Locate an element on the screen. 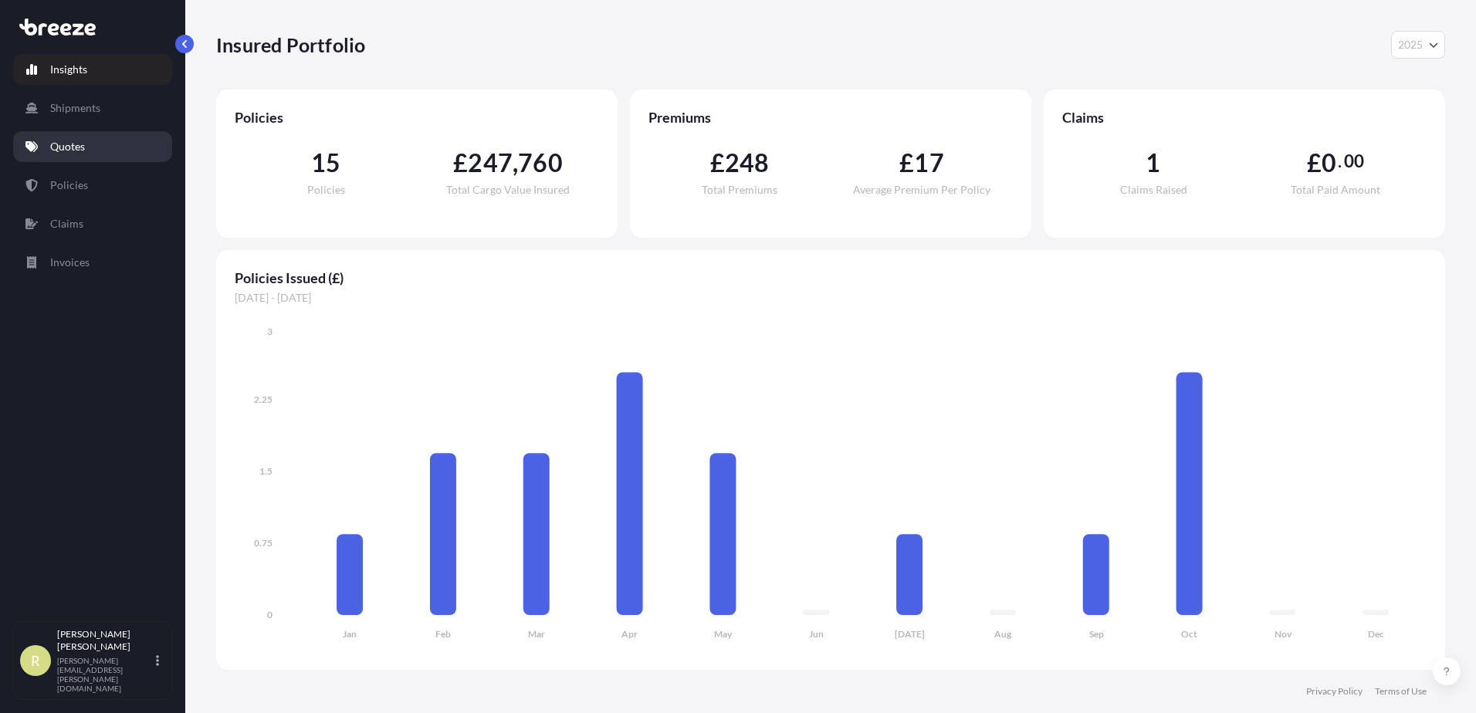 The width and height of the screenshot is (1476, 713). span: 248 is located at coordinates (747, 163).